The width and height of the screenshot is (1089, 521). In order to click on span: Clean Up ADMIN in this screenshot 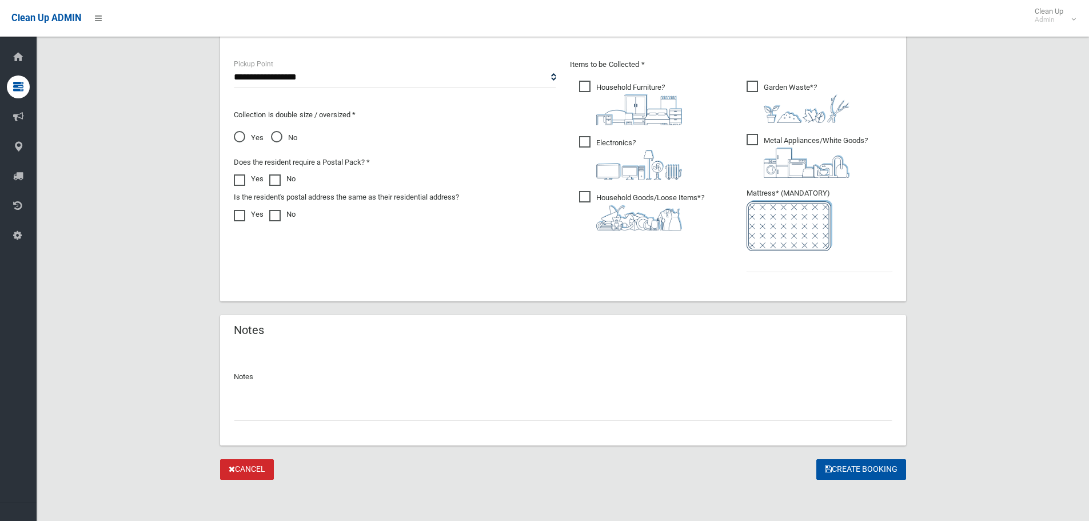, I will do `click(46, 18)`.